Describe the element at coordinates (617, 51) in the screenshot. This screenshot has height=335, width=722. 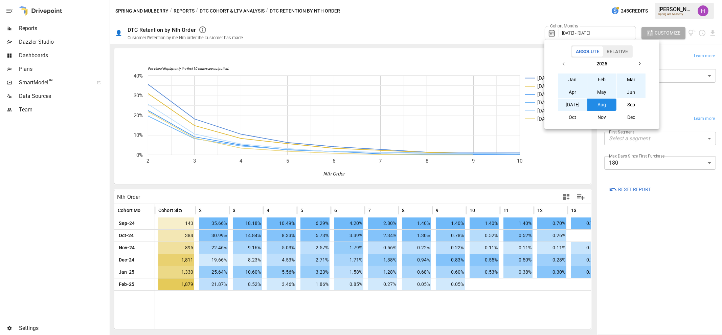
I see `button: Relative` at that location.